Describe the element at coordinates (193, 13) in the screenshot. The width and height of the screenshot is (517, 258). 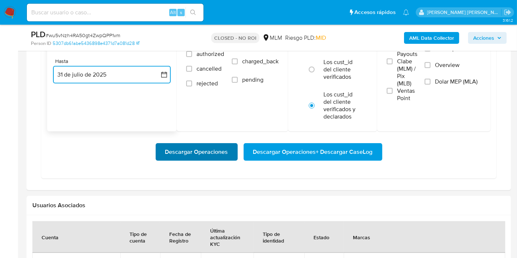
I see `button: search-icon` at that location.